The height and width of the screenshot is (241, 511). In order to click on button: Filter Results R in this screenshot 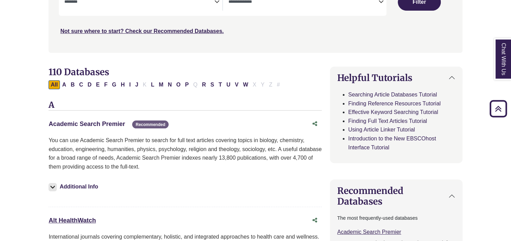, I will do `click(204, 85)`.